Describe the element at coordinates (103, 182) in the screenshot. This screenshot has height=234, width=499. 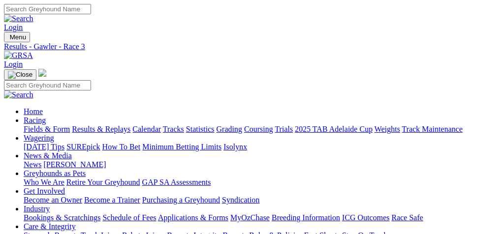
I see `a: Retire Your Greyhound` at that location.